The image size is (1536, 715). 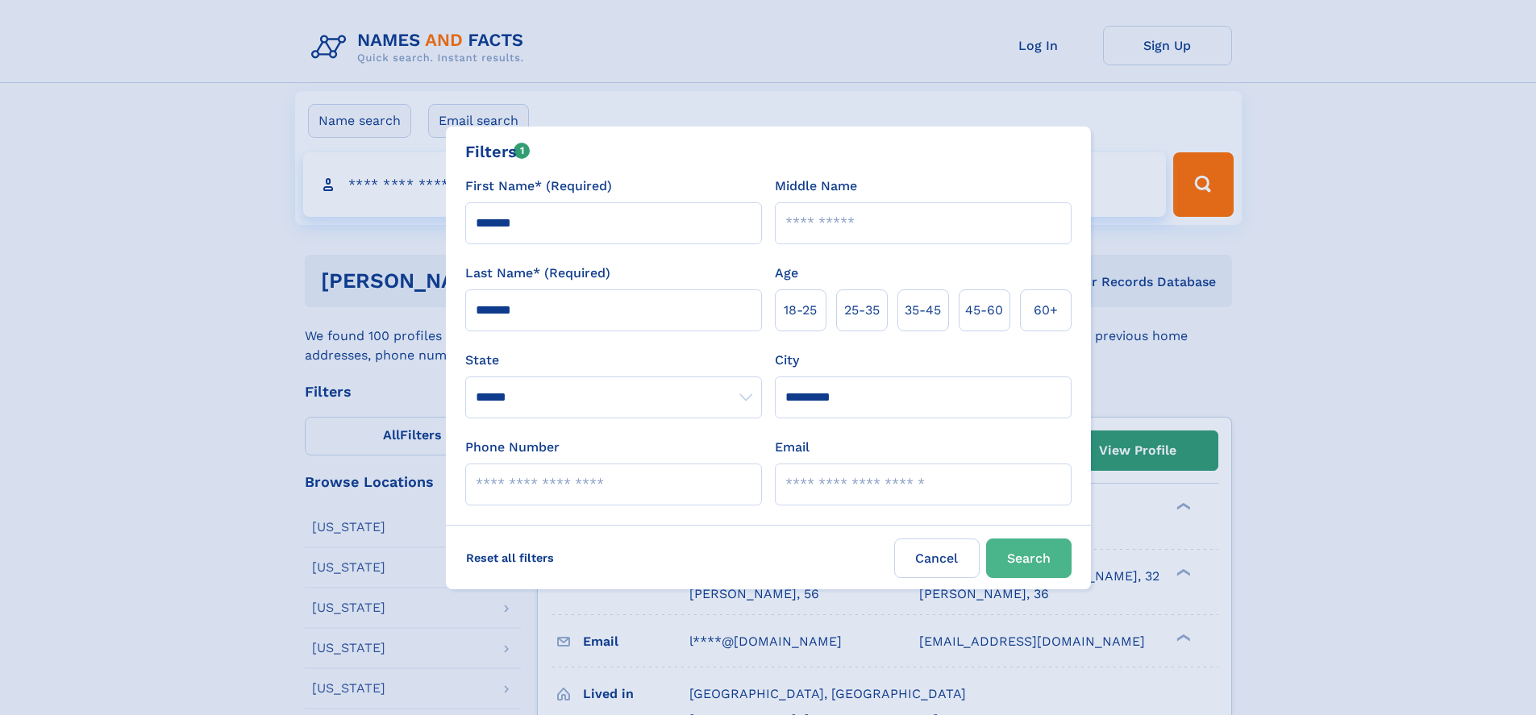 I want to click on span: 18‑25, so click(x=800, y=310).